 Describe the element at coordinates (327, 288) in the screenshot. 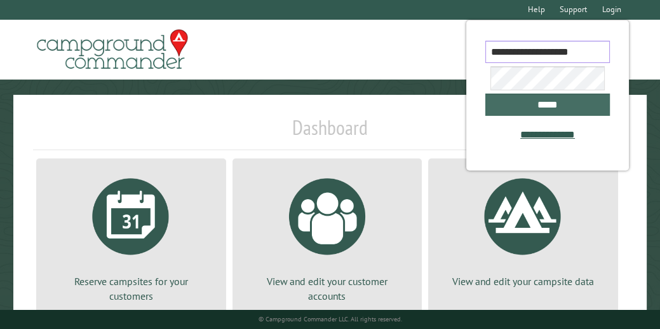

I see `p: View and edit your customer accounts` at that location.